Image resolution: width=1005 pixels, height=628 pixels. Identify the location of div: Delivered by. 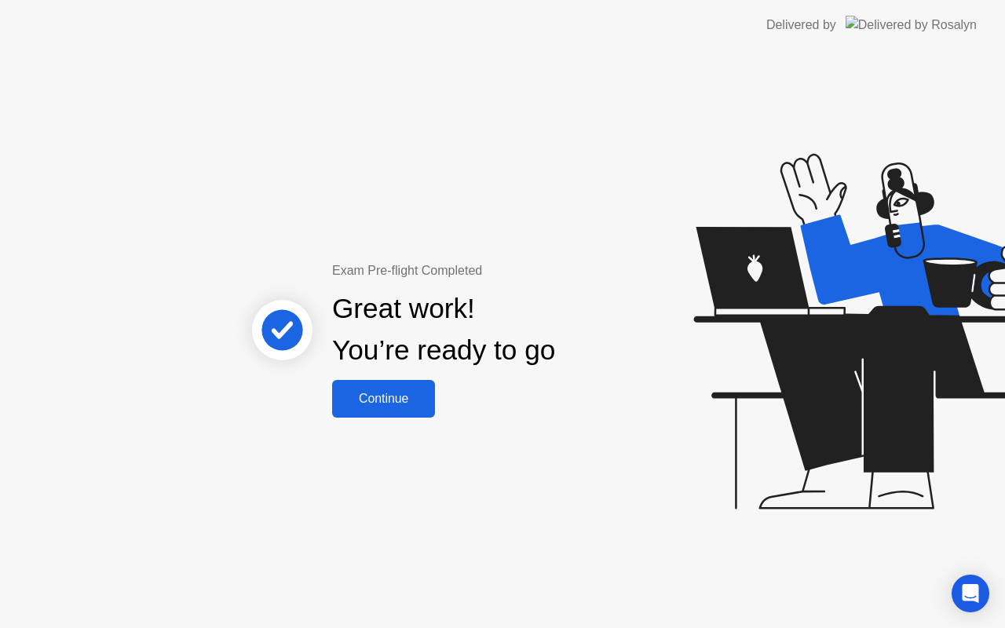
(801, 25).